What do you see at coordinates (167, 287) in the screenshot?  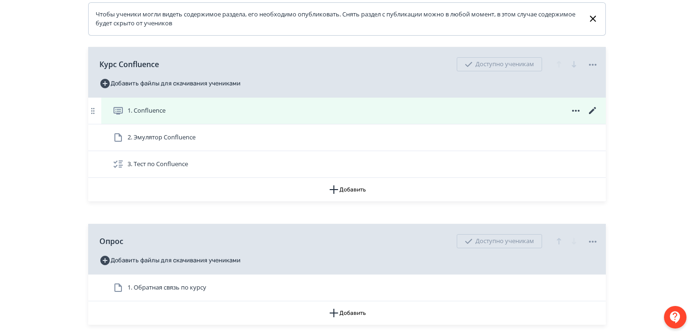 I see `span: 1. Обратная связь по курсу` at bounding box center [167, 287].